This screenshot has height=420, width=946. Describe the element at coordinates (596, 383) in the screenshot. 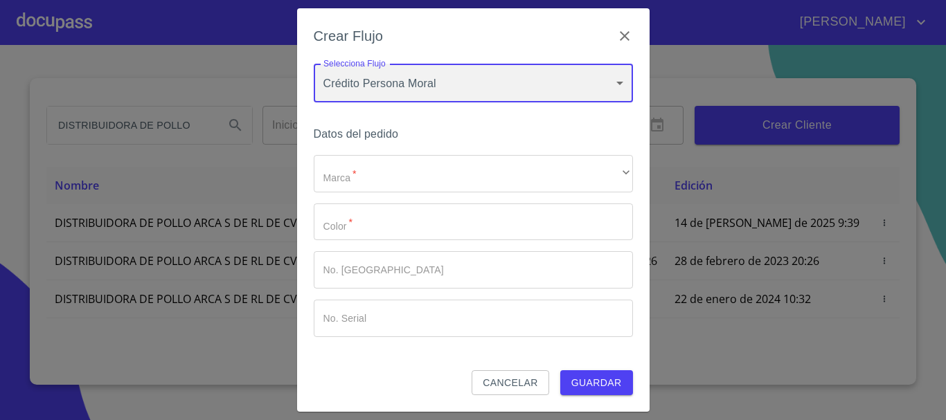

I see `button: Guardar` at that location.